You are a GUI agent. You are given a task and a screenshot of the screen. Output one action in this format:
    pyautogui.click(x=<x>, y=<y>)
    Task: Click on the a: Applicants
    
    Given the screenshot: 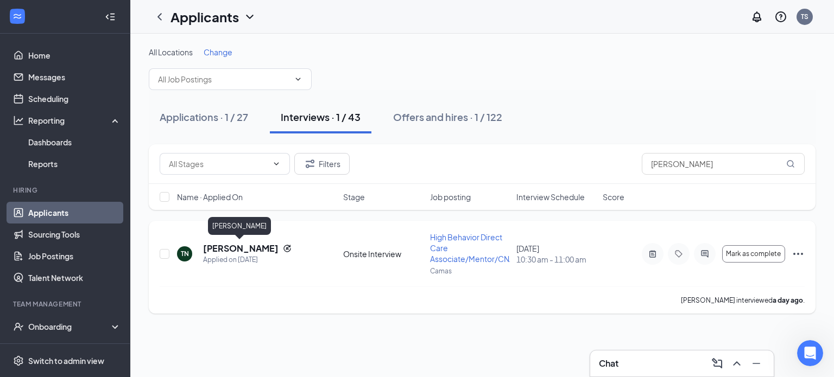 What is the action you would take?
    pyautogui.click(x=74, y=213)
    